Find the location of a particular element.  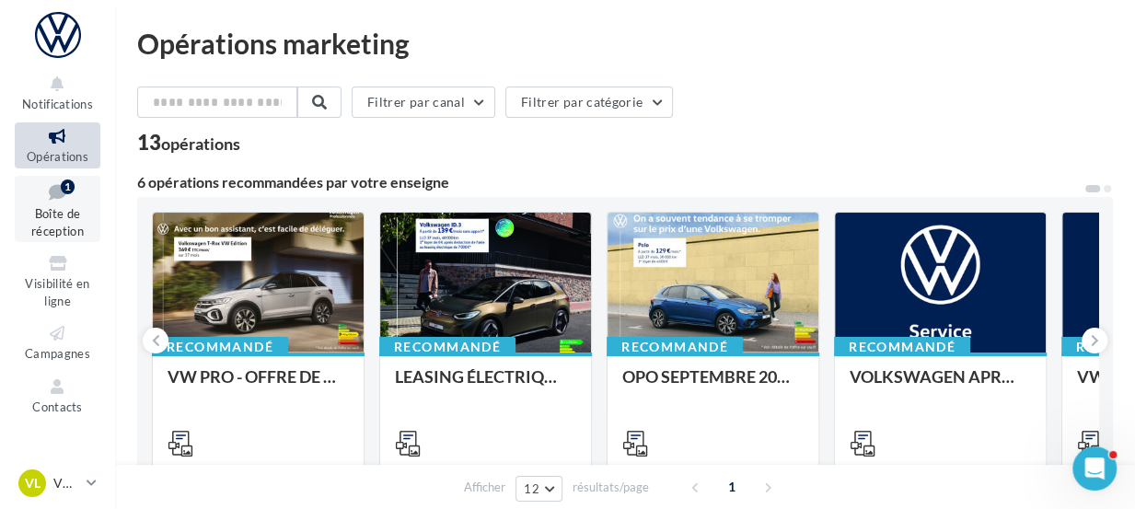

div: 6 opérations recommandées par votre enseigne is located at coordinates (610, 182).